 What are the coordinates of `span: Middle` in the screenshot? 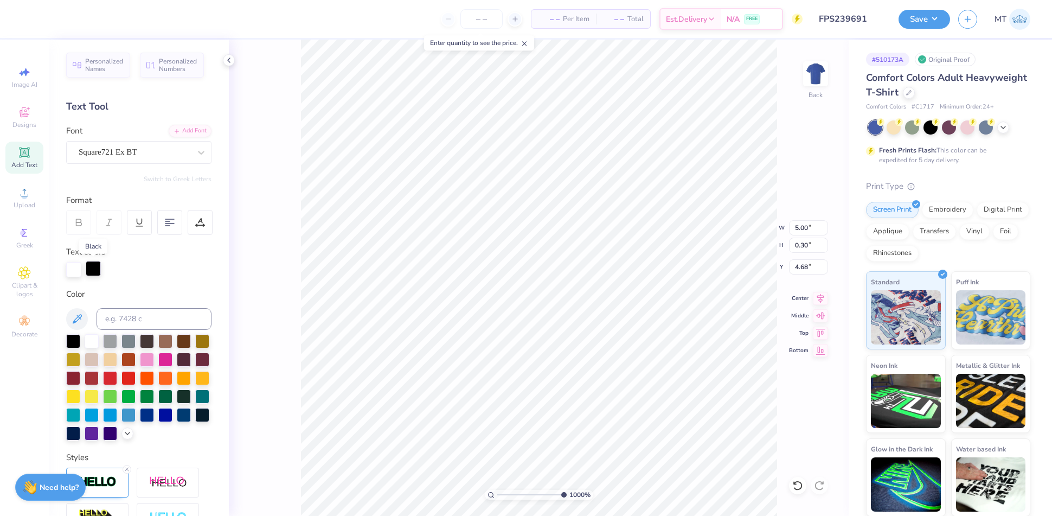 It's located at (799, 316).